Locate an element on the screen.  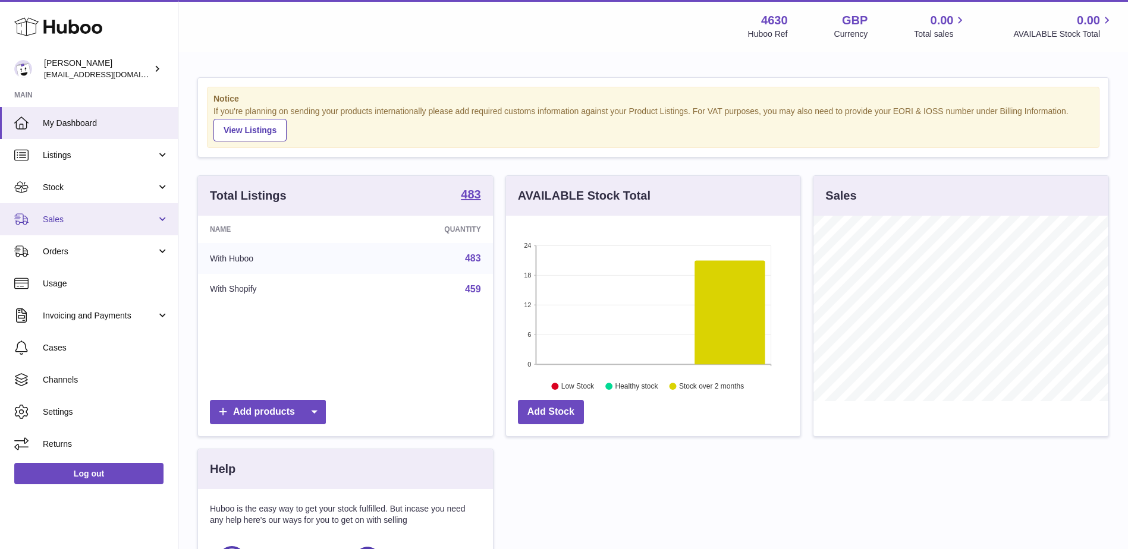
div: Currency is located at coordinates (851, 34).